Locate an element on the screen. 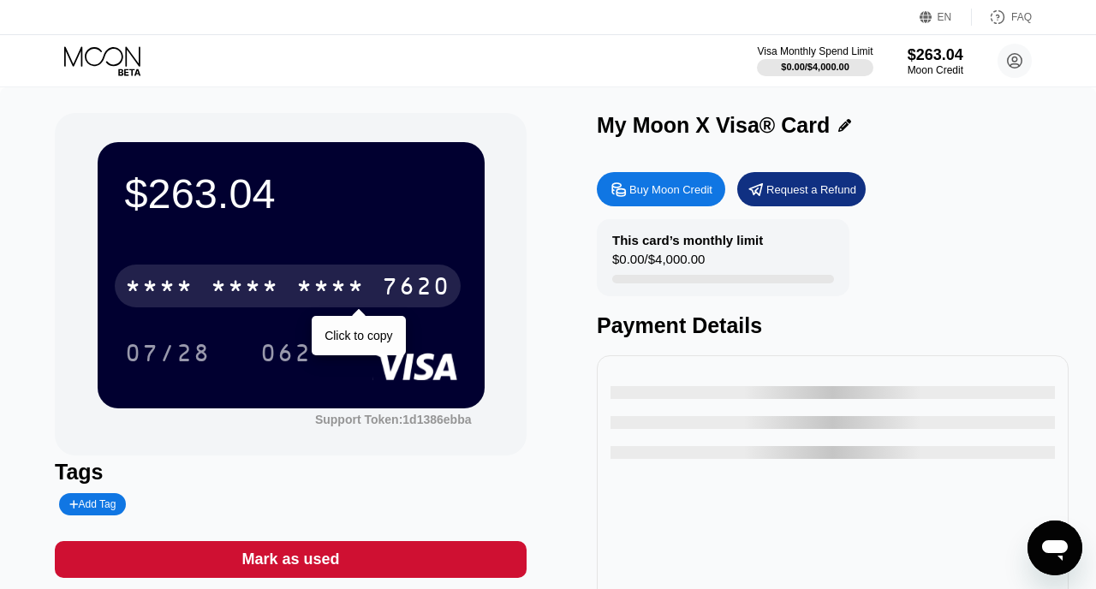 The image size is (1096, 589). div: Support Token:1d1386ebba is located at coordinates (393, 419).